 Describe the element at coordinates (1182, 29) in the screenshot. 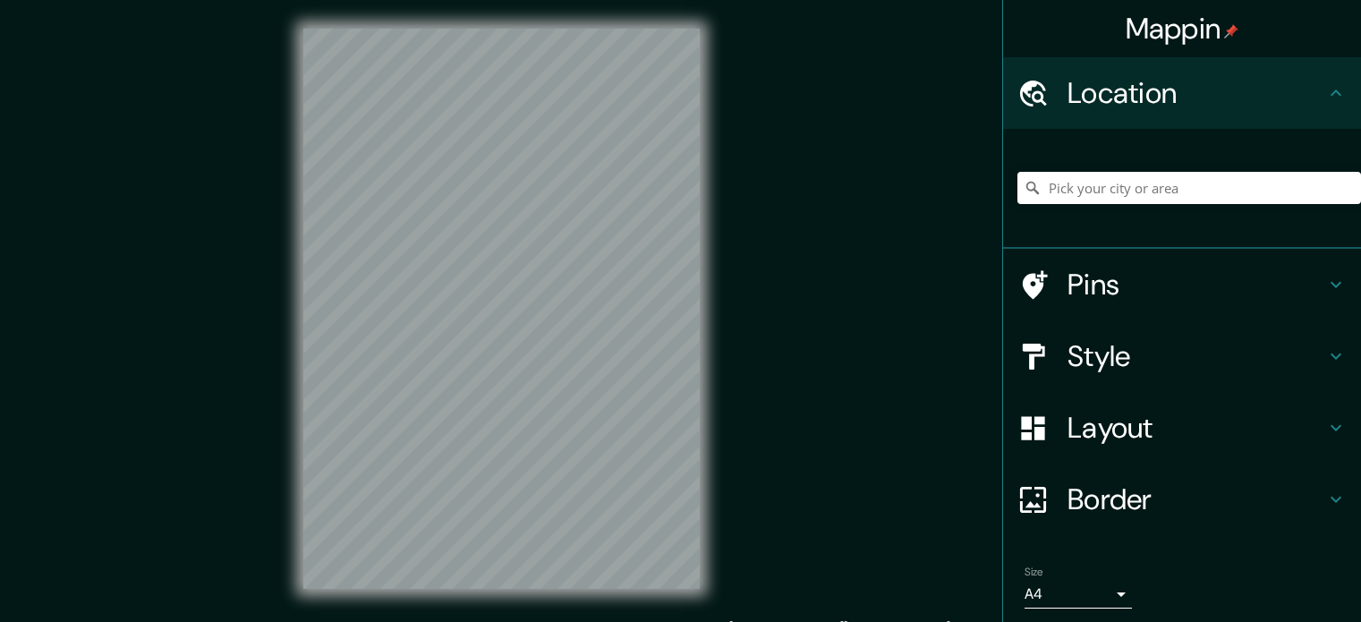

I see `h4: Mappin` at that location.